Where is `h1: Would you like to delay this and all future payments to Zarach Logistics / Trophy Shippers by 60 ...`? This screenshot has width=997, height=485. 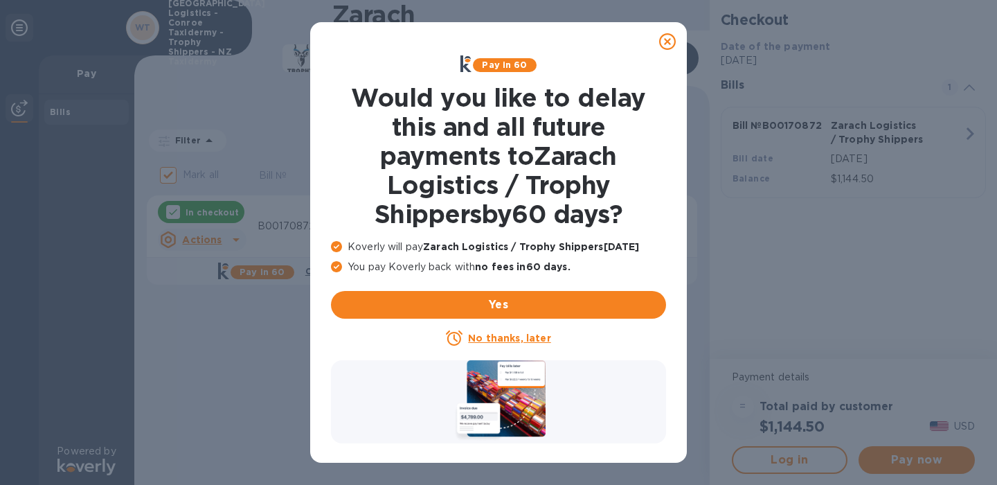
h1: Would you like to delay this and all future payments to Zarach Logistics / Trophy Shippers by 60 ... is located at coordinates (499, 156).